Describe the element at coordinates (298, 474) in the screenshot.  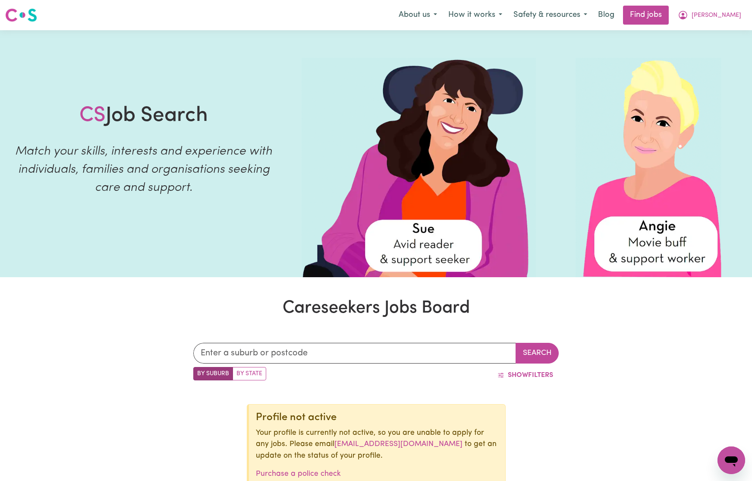
I see `a: Purchase a police check` at that location.